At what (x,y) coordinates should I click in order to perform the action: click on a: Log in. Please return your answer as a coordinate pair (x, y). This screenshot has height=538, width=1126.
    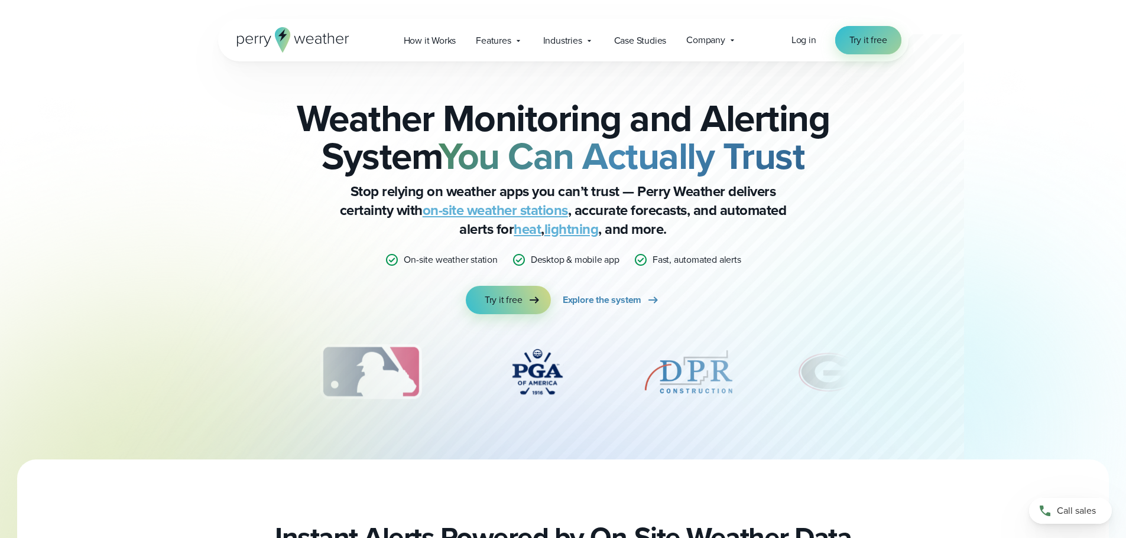
    Looking at the image, I should click on (804, 40).